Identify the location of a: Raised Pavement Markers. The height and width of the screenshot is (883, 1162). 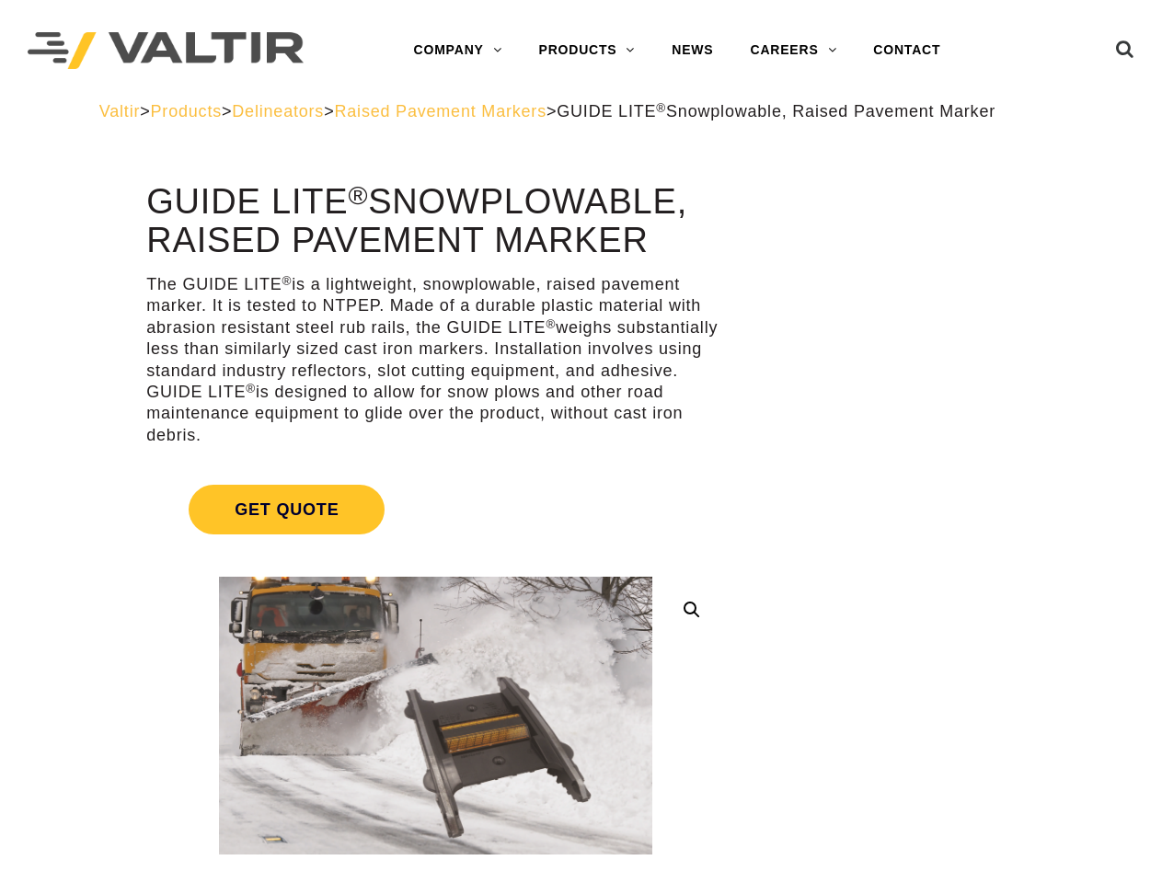
(440, 111).